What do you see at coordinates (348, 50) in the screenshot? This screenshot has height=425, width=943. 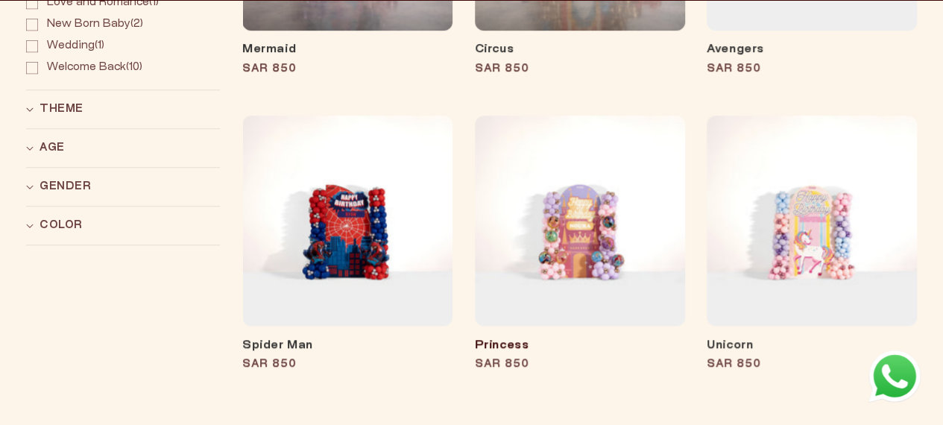 I see `a: Mermaid` at bounding box center [348, 50].